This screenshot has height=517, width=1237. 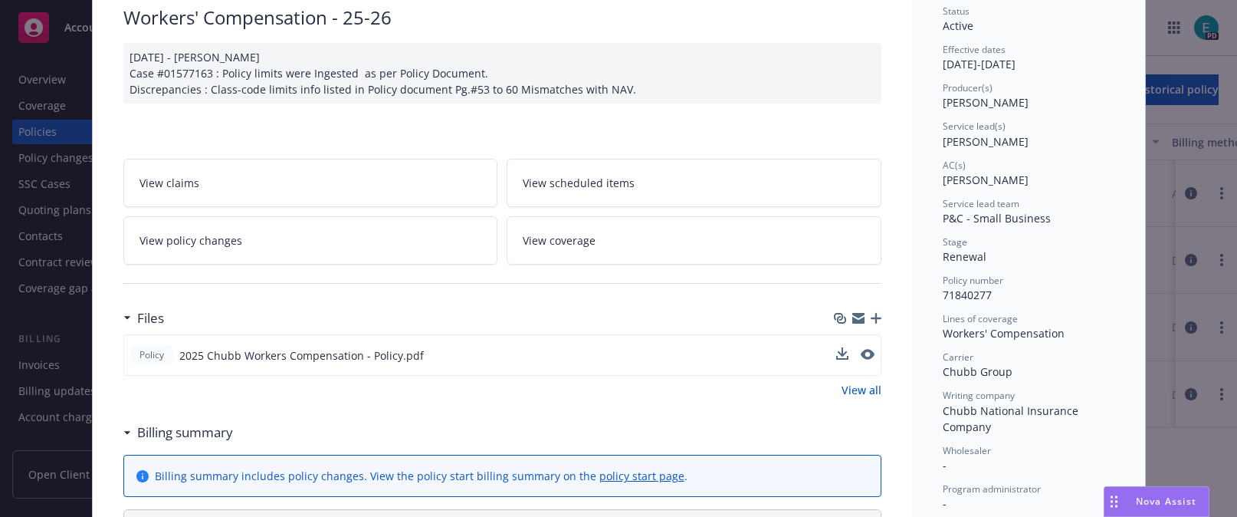 I want to click on span: Chubb National Insurance Company, so click(x=1012, y=418).